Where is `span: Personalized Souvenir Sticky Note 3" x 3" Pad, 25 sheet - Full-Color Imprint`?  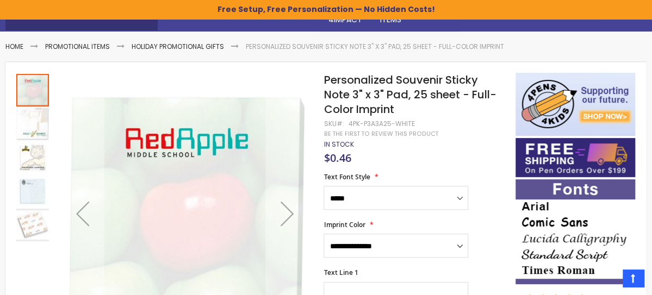 span: Personalized Souvenir Sticky Note 3" x 3" Pad, 25 sheet - Full-Color Imprint is located at coordinates (409, 95).